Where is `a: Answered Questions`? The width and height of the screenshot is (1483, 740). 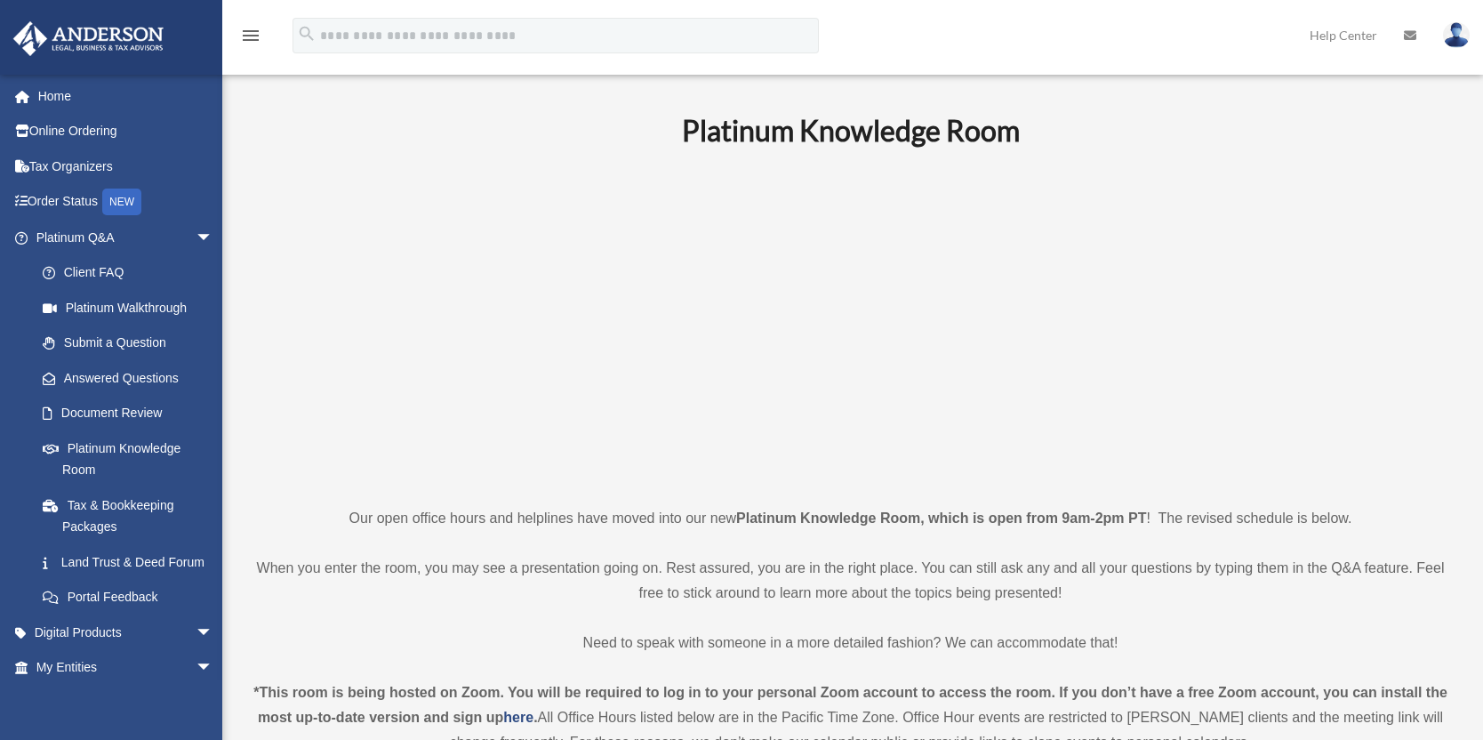
a: Answered Questions is located at coordinates (132, 378).